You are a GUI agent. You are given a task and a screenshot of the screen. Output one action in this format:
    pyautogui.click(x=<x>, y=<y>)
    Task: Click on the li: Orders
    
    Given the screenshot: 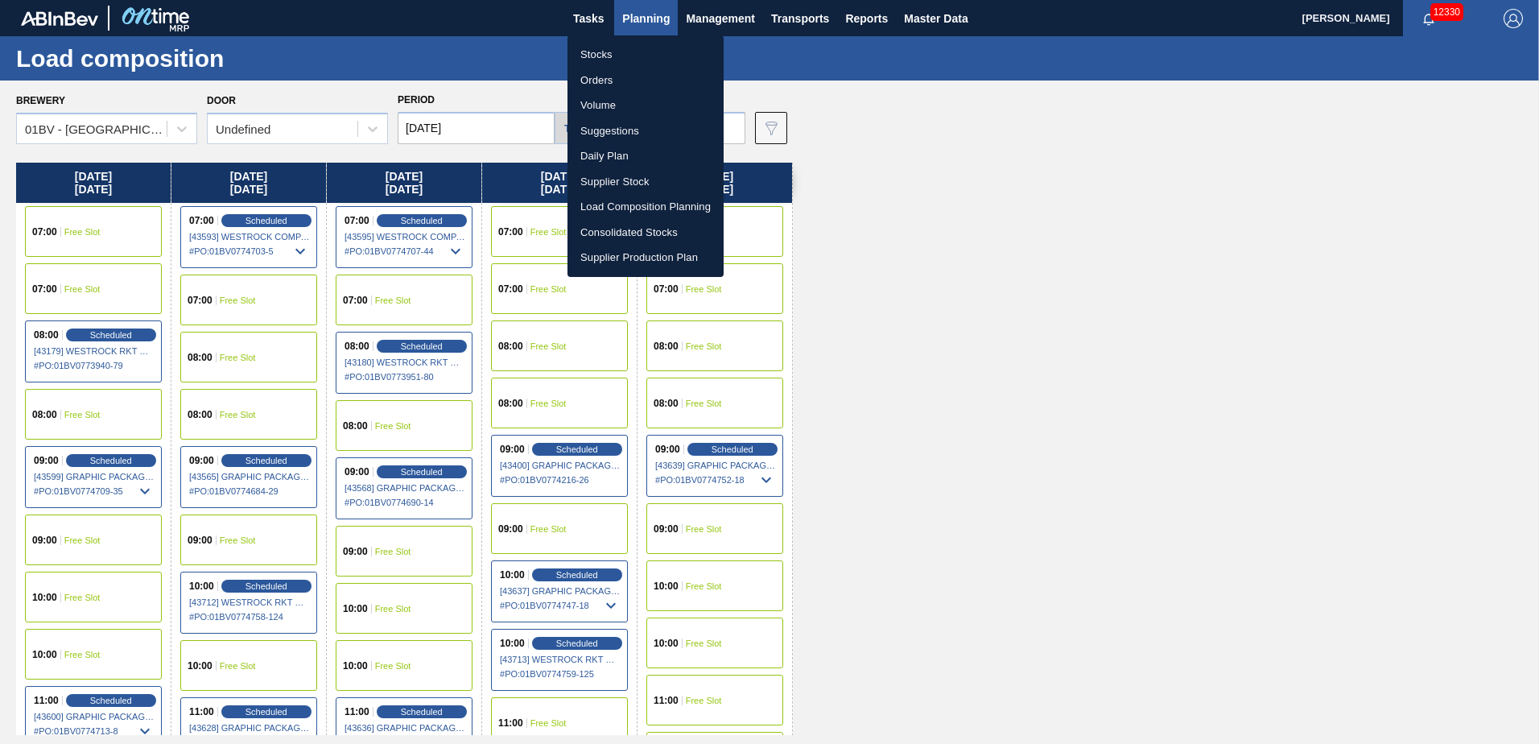 What is the action you would take?
    pyautogui.click(x=646, y=81)
    